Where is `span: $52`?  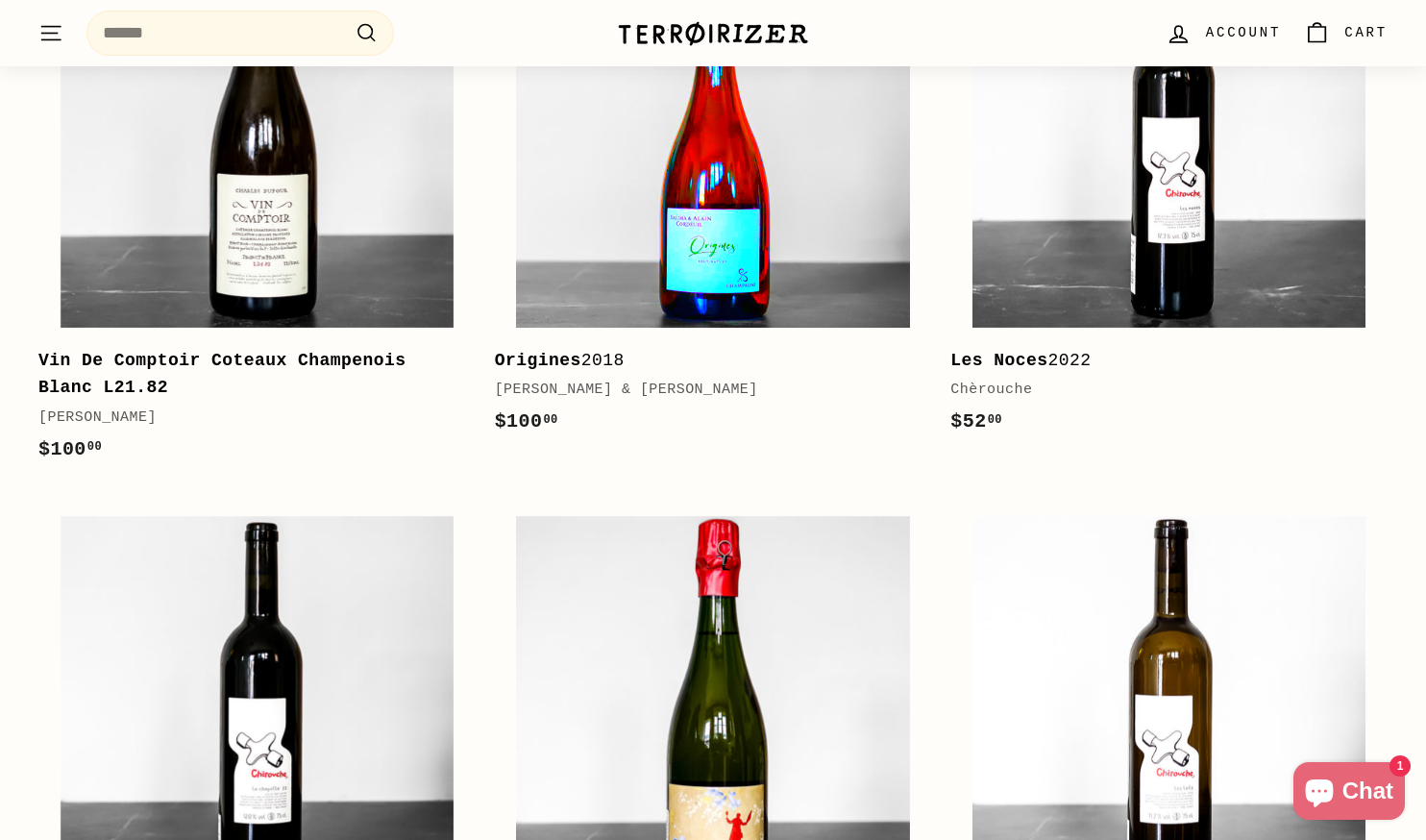
span: $52 is located at coordinates (976, 420).